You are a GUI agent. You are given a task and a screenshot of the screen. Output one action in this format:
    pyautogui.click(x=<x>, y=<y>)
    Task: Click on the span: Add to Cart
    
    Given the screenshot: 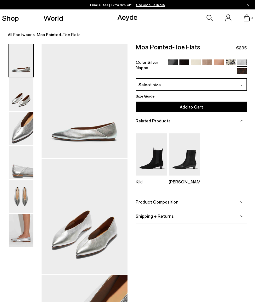 What is the action you would take?
    pyautogui.click(x=191, y=107)
    